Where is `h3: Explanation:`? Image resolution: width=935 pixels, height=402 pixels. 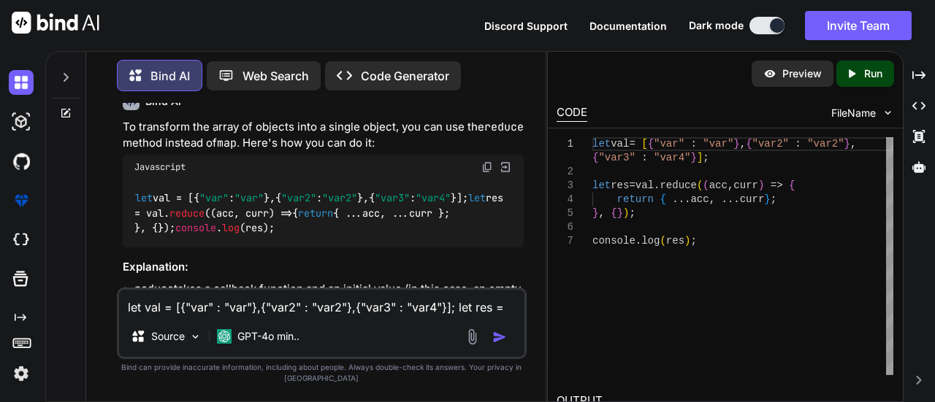
h3: Explanation: is located at coordinates (324, 267).